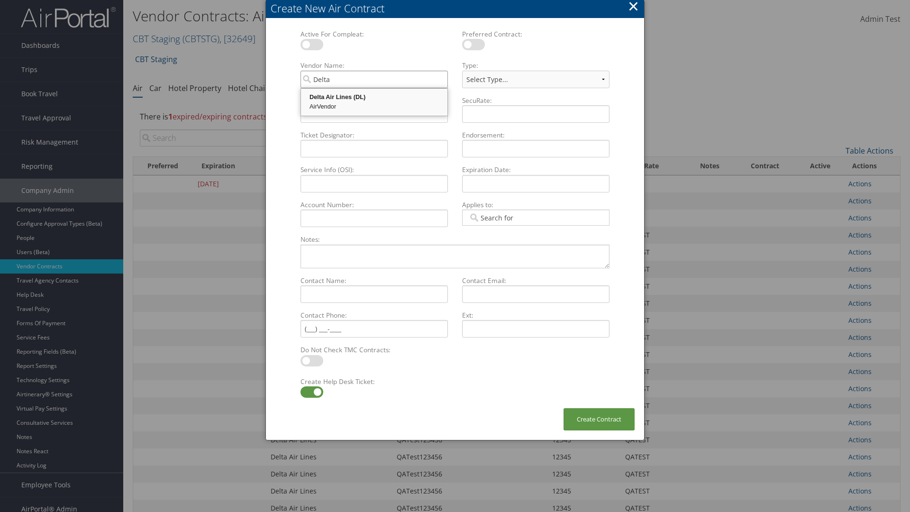 The width and height of the screenshot is (910, 512). What do you see at coordinates (495, 218) in the screenshot?
I see `input: Applies to:` at bounding box center [495, 218].